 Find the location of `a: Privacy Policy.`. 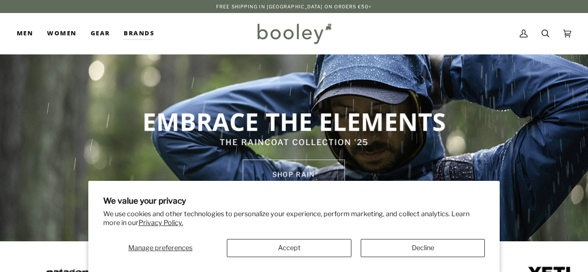

a: Privacy Policy. is located at coordinates (161, 222).